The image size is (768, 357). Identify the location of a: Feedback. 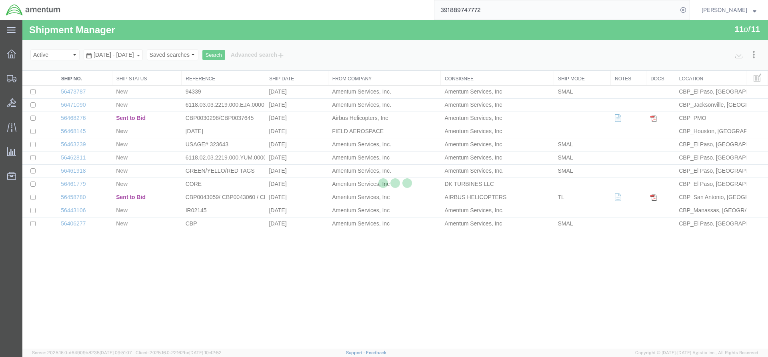
(376, 353).